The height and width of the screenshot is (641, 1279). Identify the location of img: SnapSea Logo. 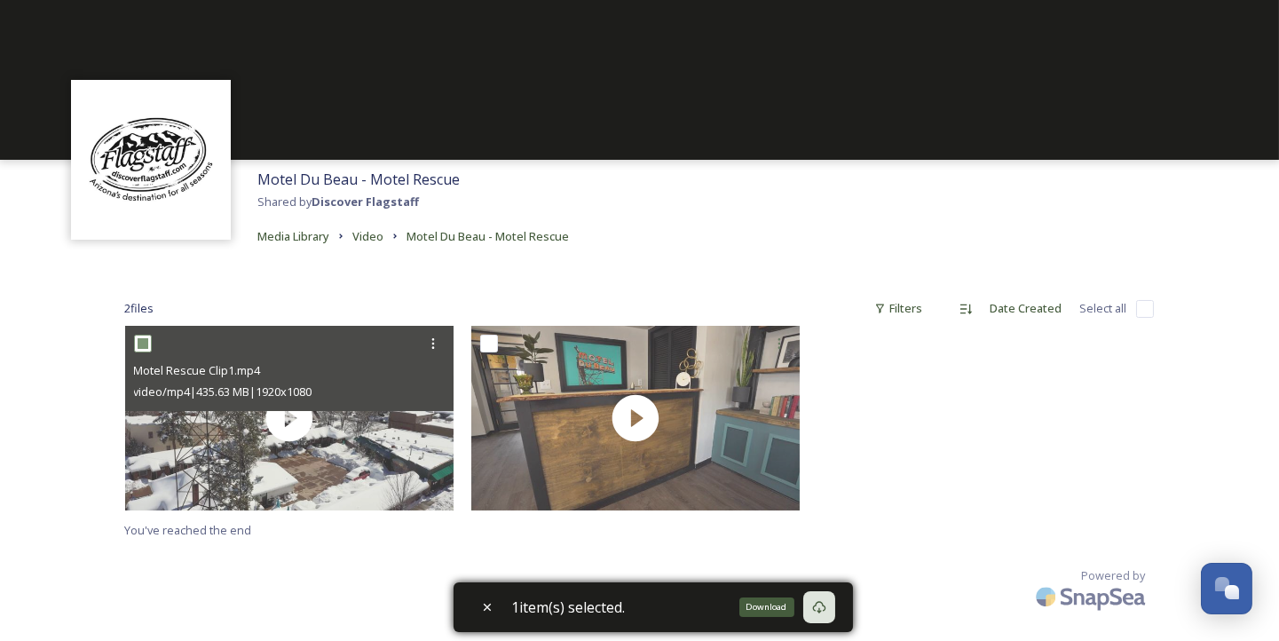
(1093, 597).